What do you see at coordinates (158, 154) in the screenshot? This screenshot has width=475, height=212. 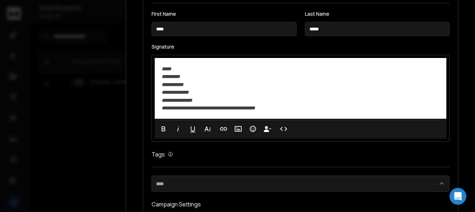 I see `h1: Tags` at bounding box center [158, 154].